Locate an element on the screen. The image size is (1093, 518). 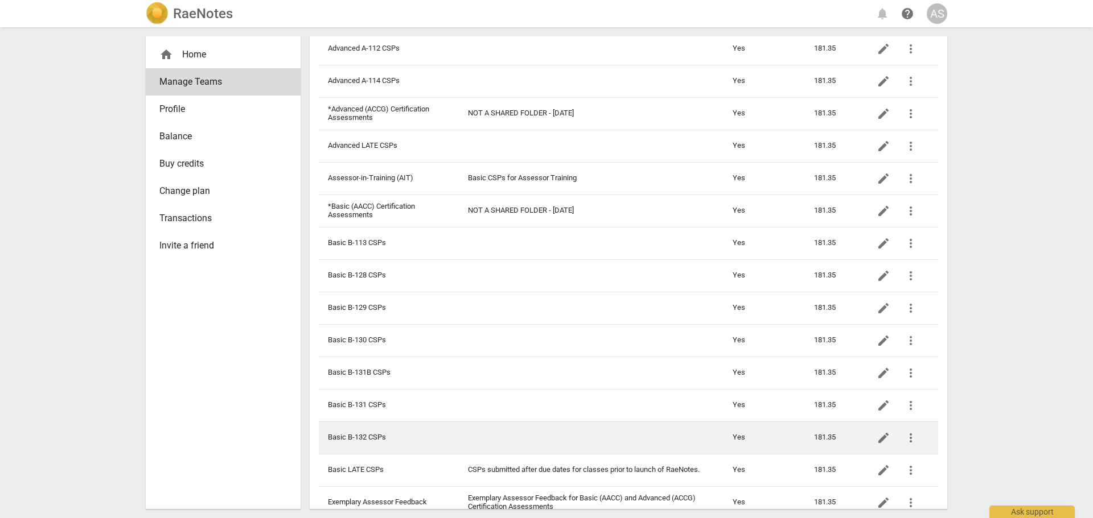
td: CSPs submitted after due dates for classes prior to launch of RaeNotes. is located at coordinates (591, 470).